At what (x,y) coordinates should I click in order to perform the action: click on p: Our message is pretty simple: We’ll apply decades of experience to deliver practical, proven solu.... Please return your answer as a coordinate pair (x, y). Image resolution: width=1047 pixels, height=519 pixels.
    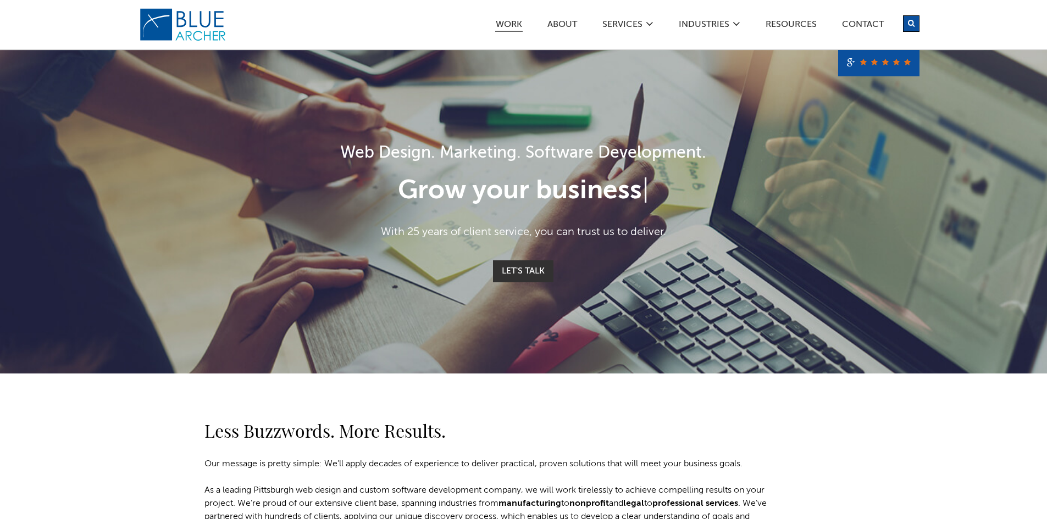
    Looking at the image, I should click on (490, 464).